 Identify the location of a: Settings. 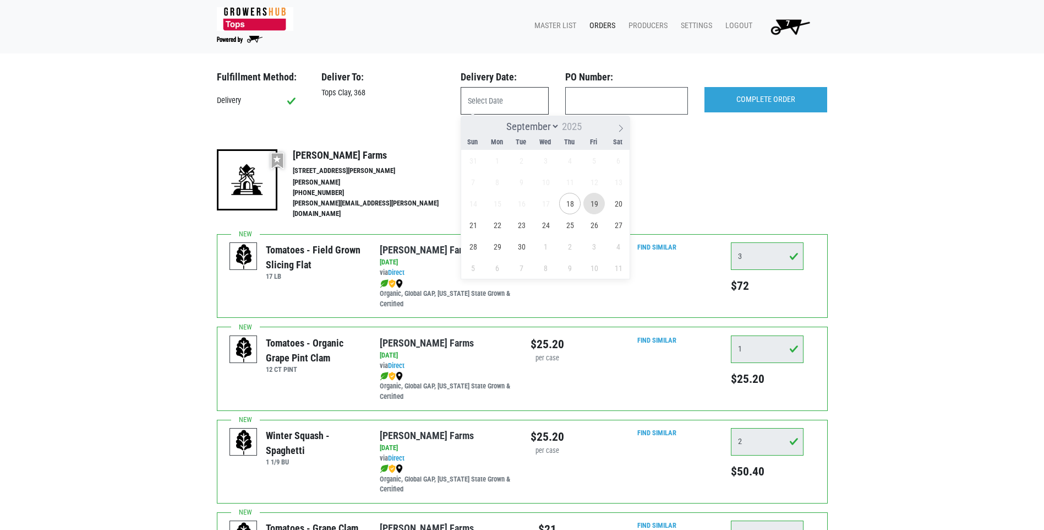
(694, 26).